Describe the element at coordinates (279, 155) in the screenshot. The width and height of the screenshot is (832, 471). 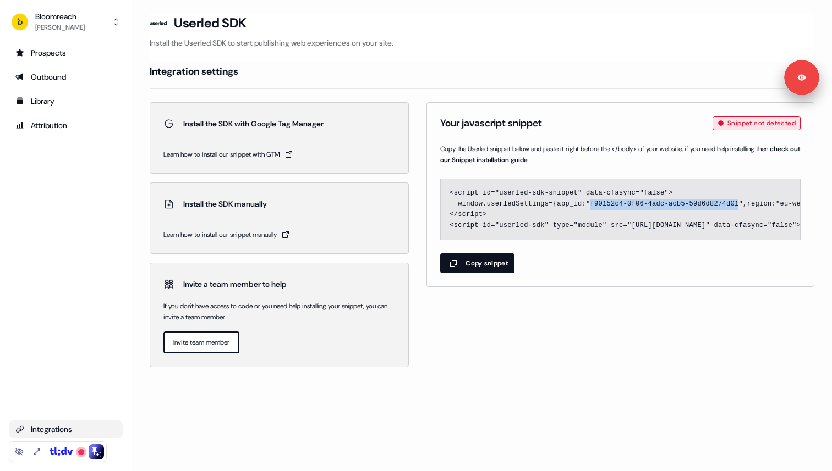
I see `a: Learn how to install our snippet with GTM` at that location.